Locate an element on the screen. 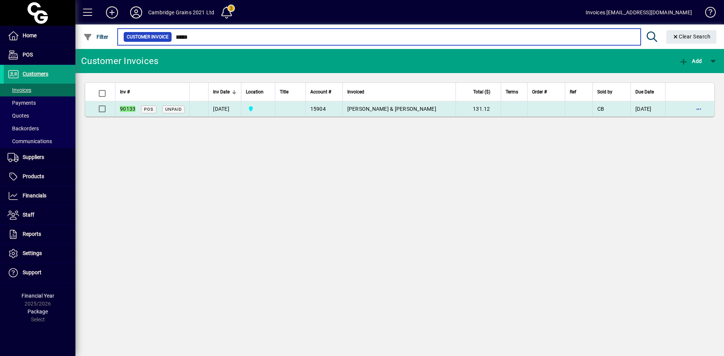 Image resolution: width=724 pixels, height=356 pixels. div: Title is located at coordinates (290, 92).